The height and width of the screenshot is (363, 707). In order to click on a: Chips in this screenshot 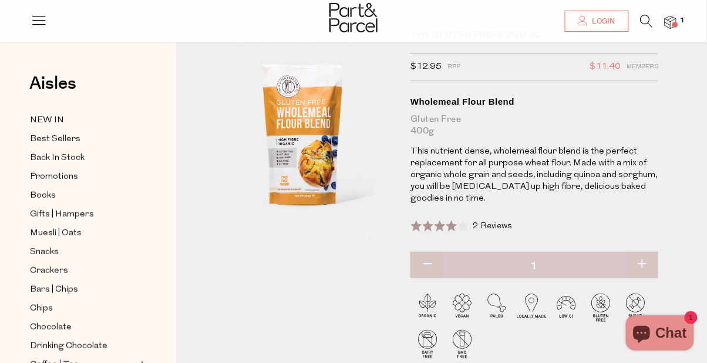, I will do `click(83, 308)`.